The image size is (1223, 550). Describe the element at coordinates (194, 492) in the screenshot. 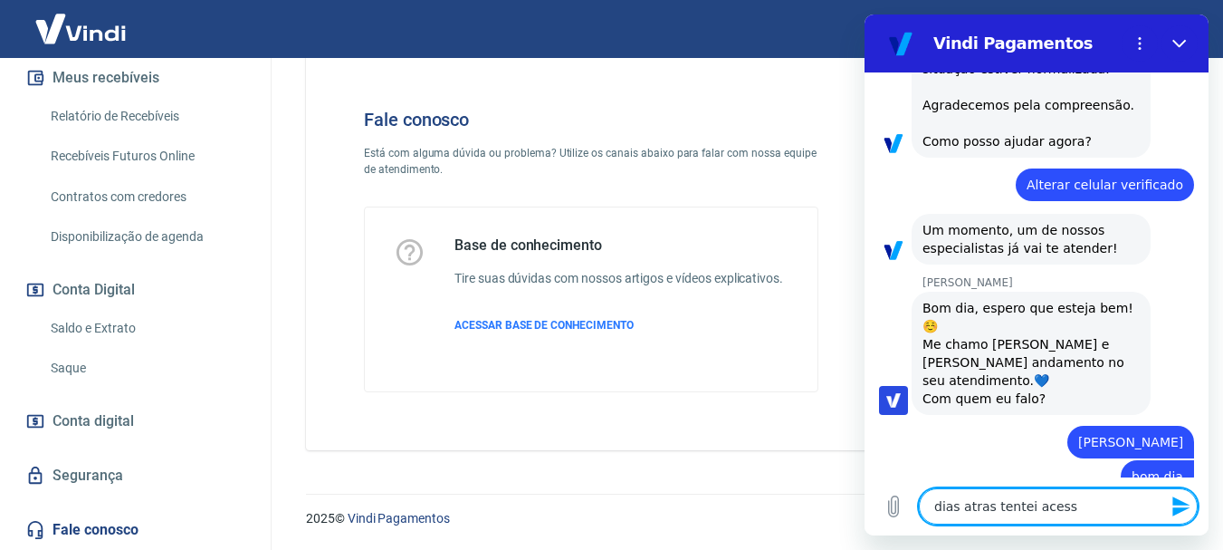

I see `textarea: dias atras tentei aces` at that location.